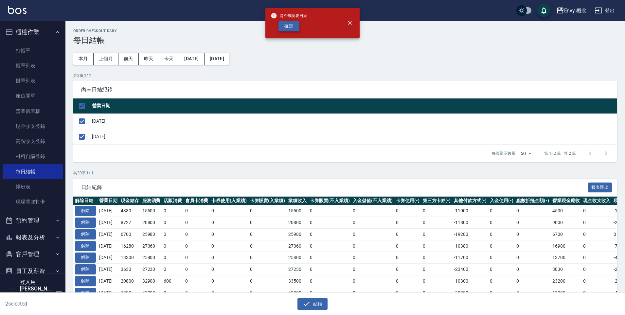 Image resolution: width=625 pixels, height=315 pixels. I want to click on td: 25980, so click(297, 234).